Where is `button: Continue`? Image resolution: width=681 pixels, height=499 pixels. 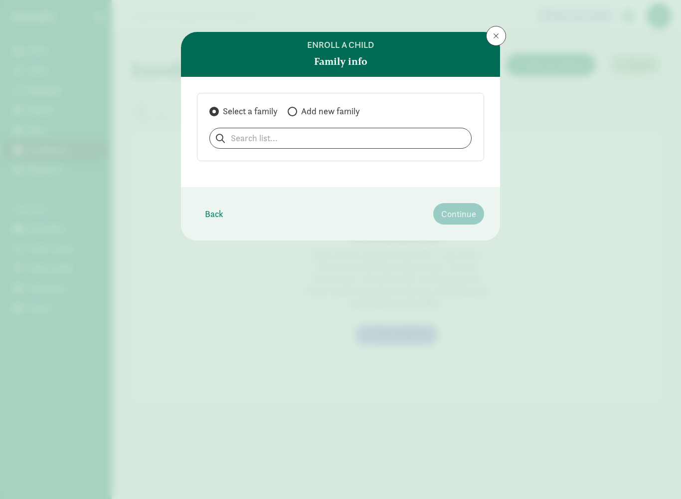 button: Continue is located at coordinates (459, 213).